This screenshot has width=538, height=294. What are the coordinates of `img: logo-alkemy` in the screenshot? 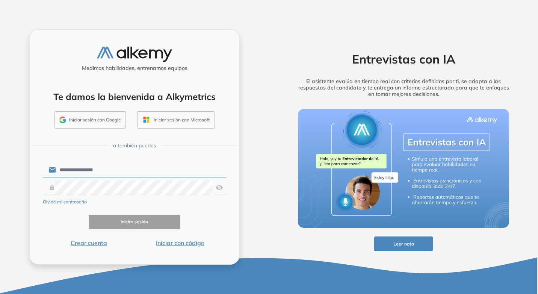 It's located at (135, 54).